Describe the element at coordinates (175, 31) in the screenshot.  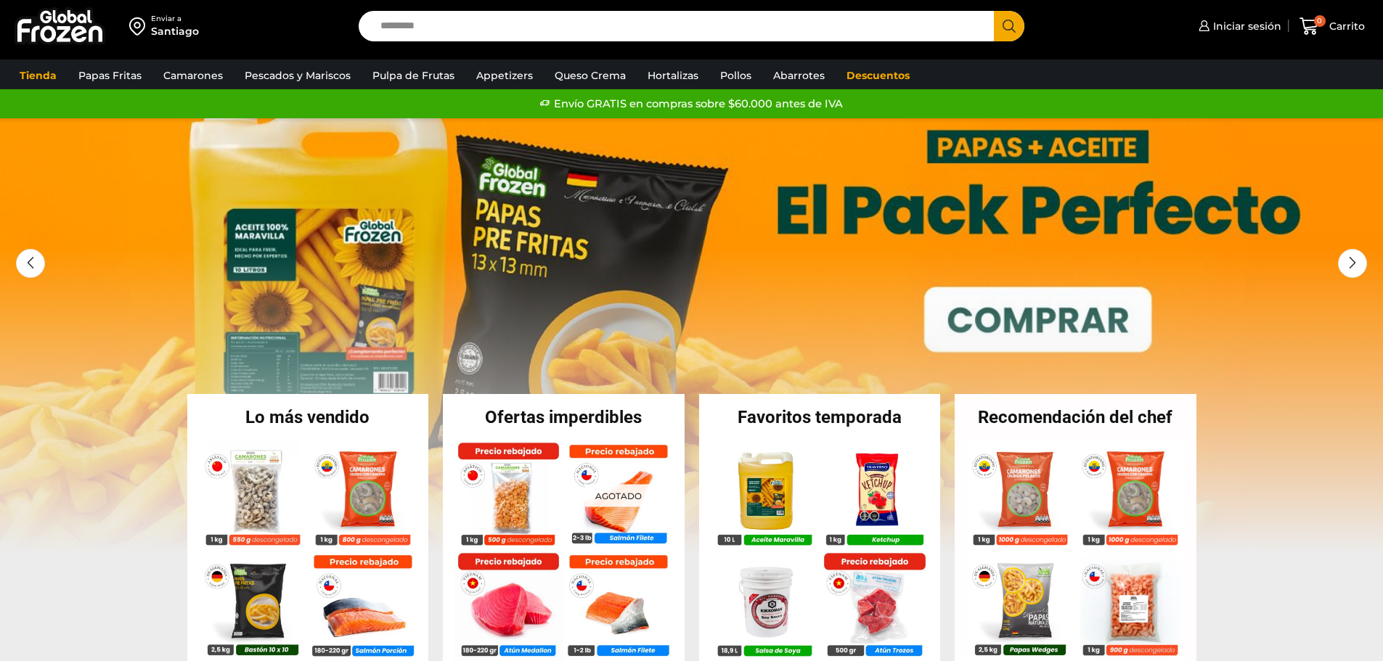
I see `div: Santiago` at that location.